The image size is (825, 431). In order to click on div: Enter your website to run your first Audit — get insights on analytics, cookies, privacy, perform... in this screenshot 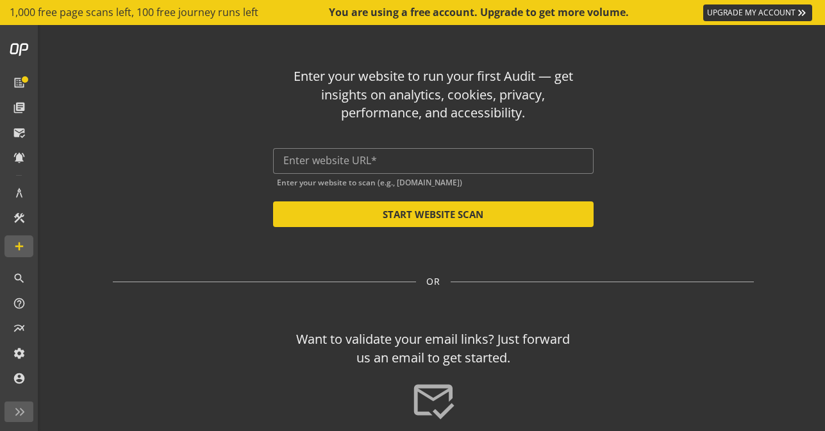, I will do `click(433, 95)`.